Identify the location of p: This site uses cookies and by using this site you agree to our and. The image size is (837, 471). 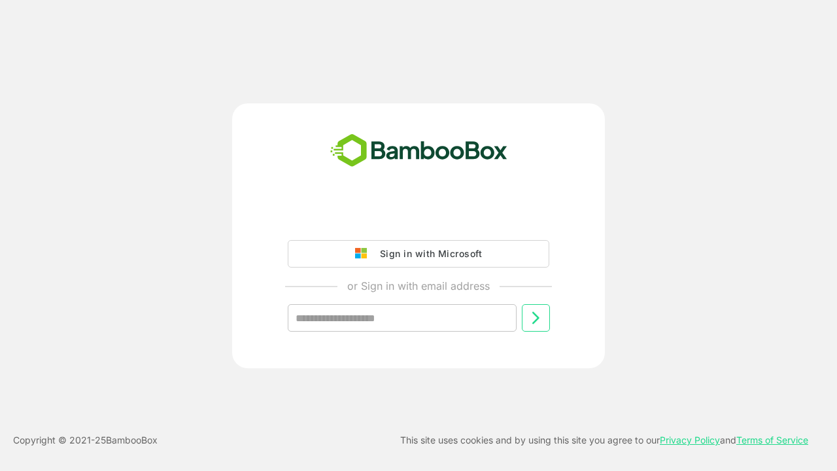
(604, 440).